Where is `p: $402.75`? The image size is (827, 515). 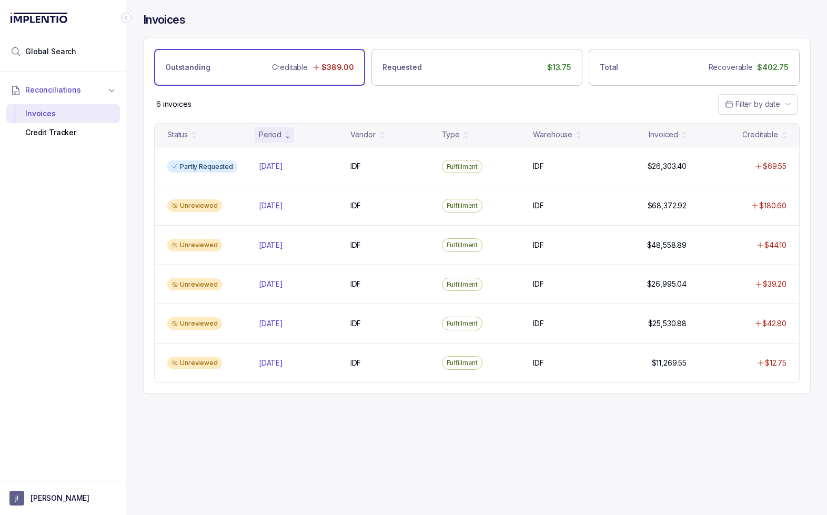
p: $402.75 is located at coordinates (773, 67).